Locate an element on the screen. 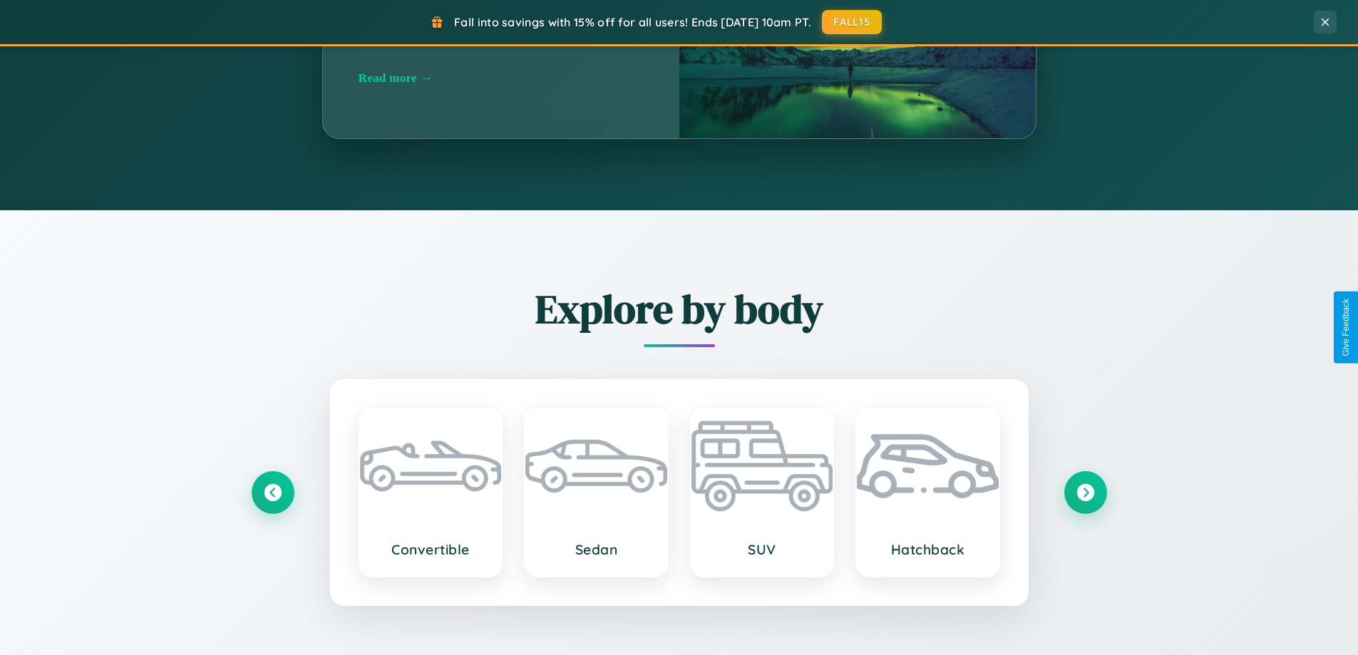  div: Read more → is located at coordinates (501, 78).